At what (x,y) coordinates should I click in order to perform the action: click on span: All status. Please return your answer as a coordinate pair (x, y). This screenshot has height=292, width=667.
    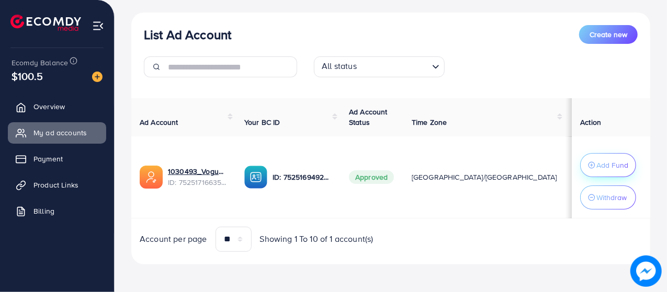
    Looking at the image, I should click on (339, 66).